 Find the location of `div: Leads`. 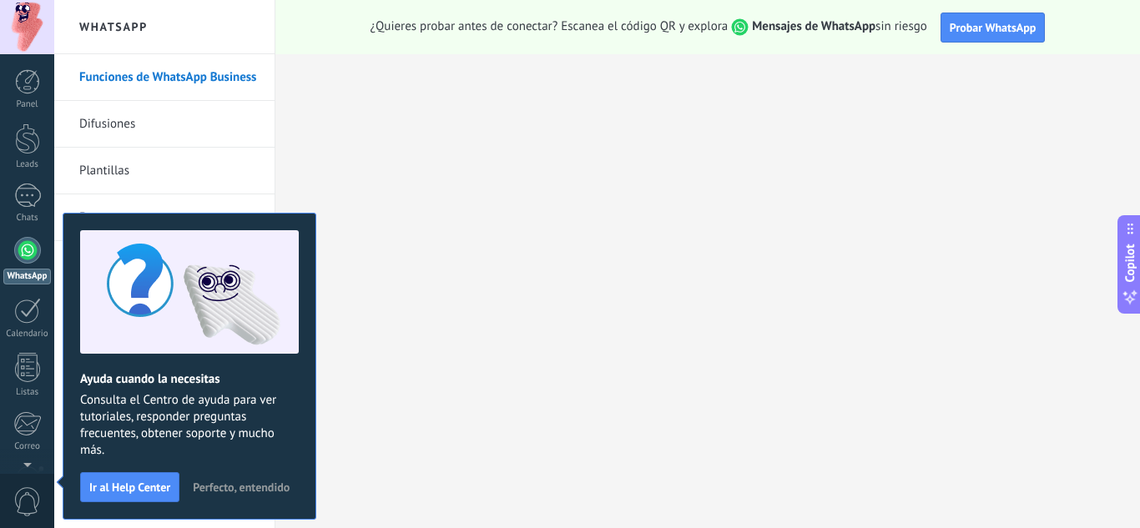

div: Leads is located at coordinates (28, 164).